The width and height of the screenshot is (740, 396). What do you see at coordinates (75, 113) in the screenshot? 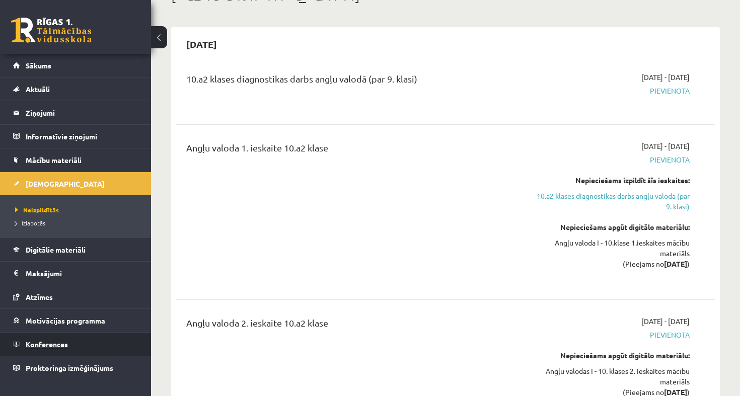
I see `a: Ziņojumi` at bounding box center [75, 113].